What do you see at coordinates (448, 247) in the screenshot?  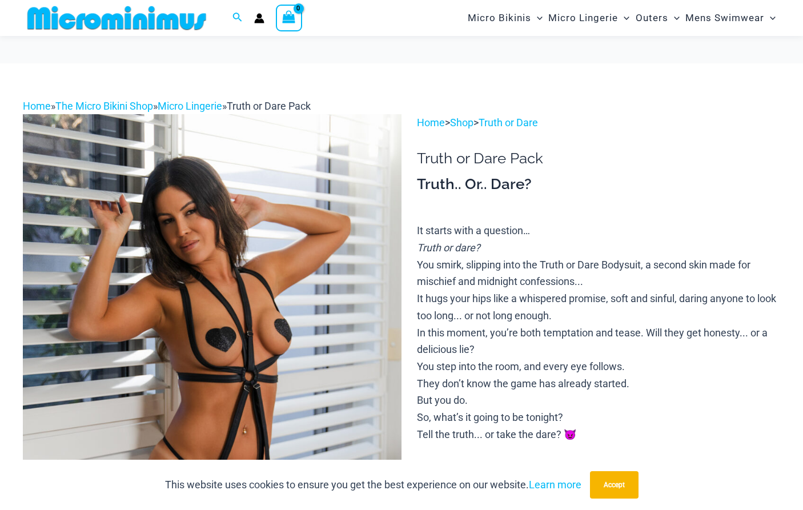 I see `i: Truth or dare?` at bounding box center [448, 247].